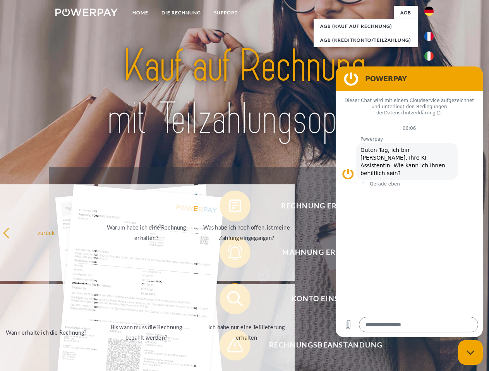 The width and height of the screenshot is (489, 371). I want to click on span: Mahnung erhalten?, so click(325, 253).